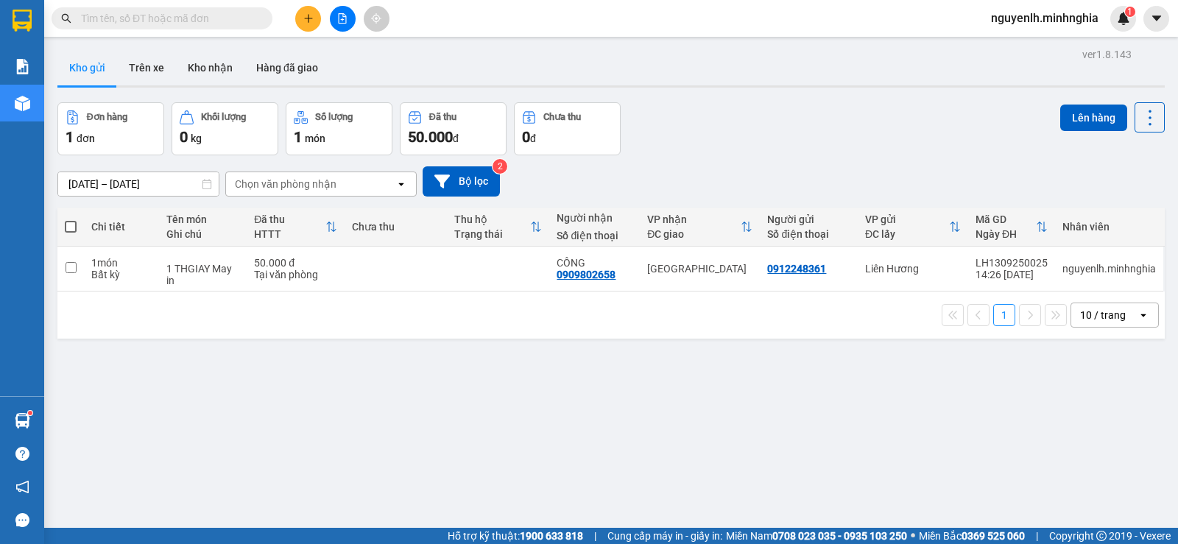 The height and width of the screenshot is (544, 1178). I want to click on div: ĐC giao, so click(694, 234).